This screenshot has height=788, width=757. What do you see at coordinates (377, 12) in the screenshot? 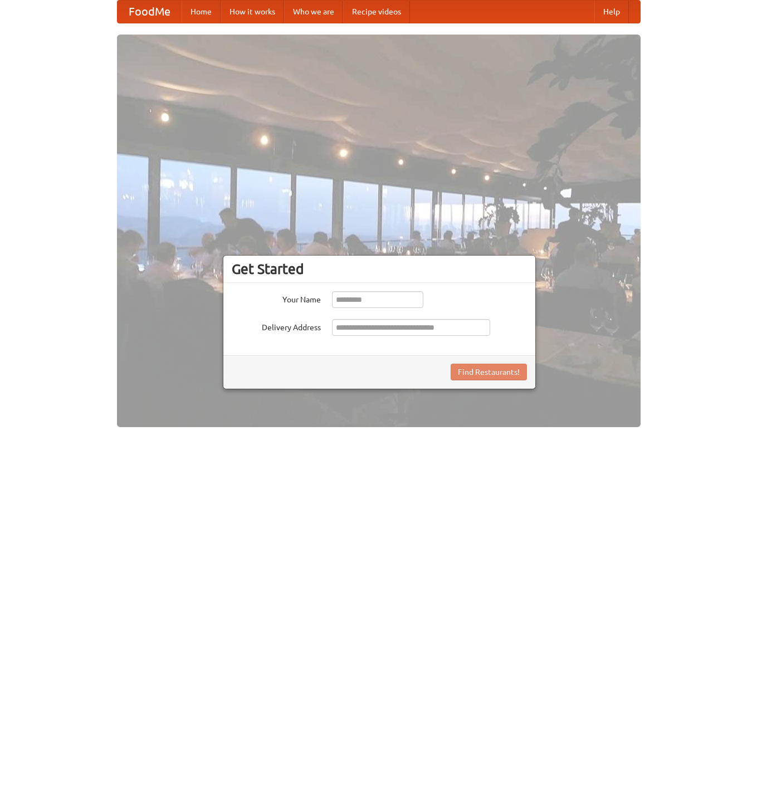
I see `a: Recipe videos` at bounding box center [377, 12].